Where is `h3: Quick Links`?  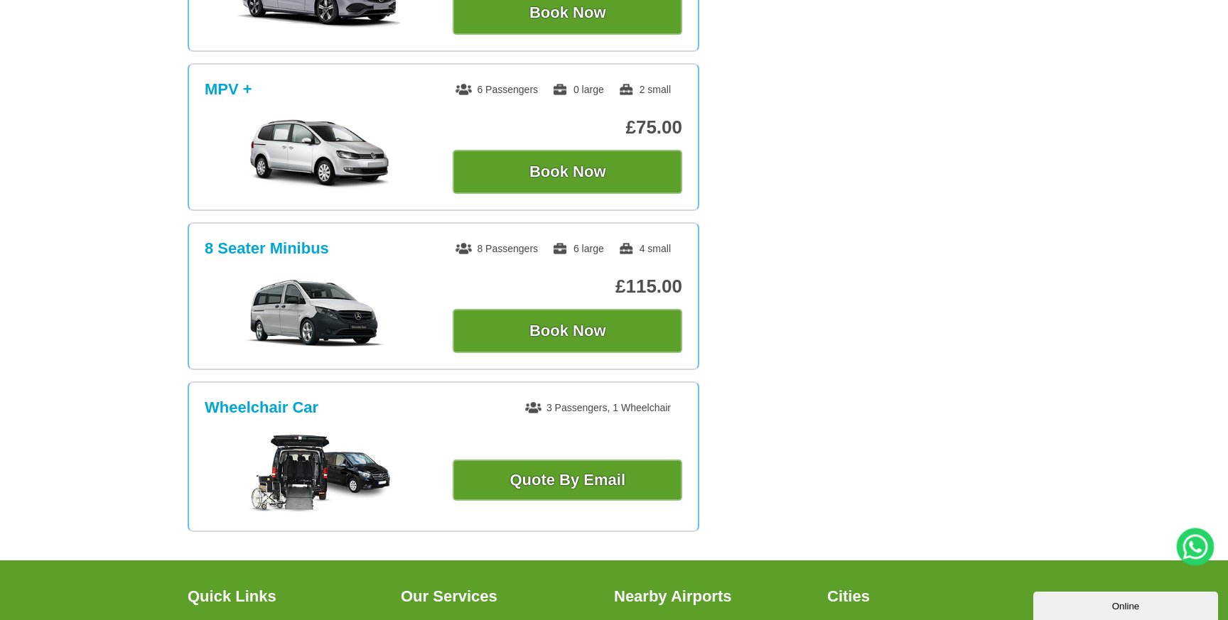 h3: Quick Links is located at coordinates (286, 597).